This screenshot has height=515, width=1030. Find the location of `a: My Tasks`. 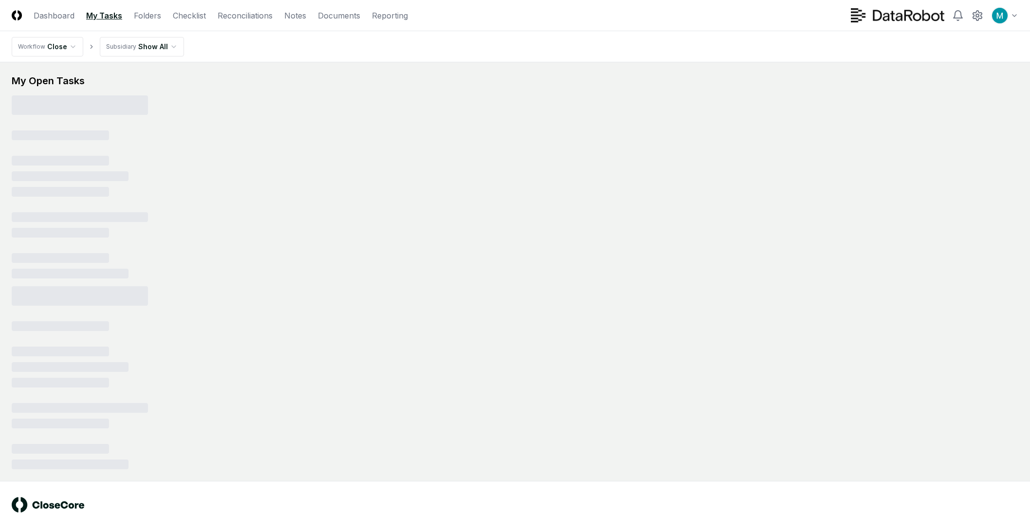

a: My Tasks is located at coordinates (104, 16).